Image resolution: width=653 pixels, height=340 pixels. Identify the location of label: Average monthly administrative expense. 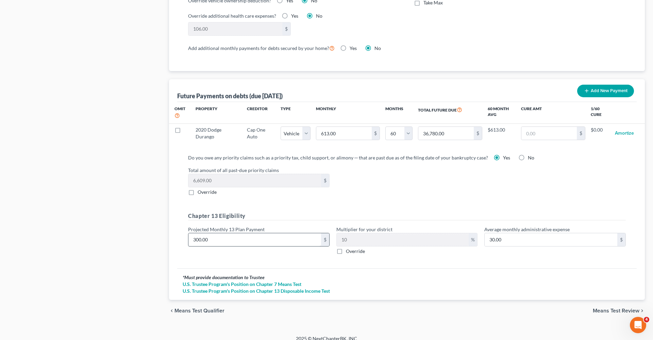
(527, 229).